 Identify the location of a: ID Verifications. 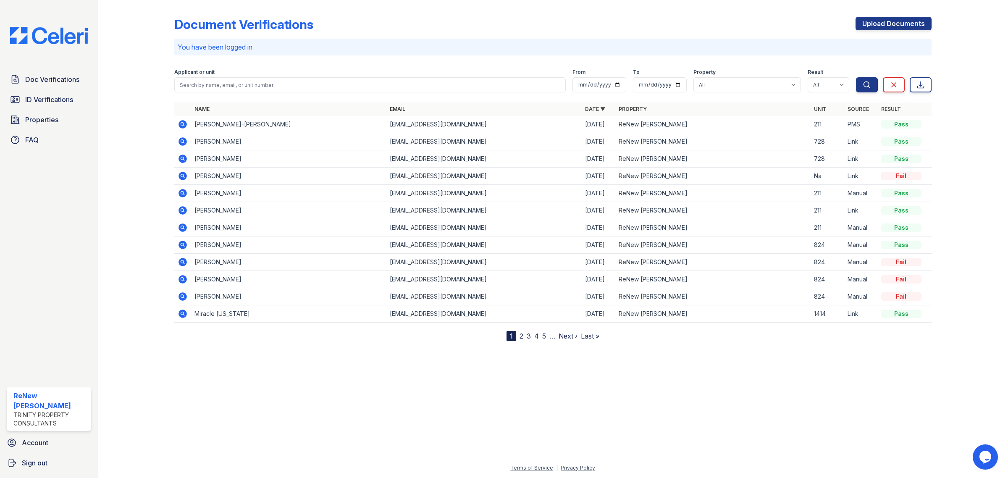
(49, 100).